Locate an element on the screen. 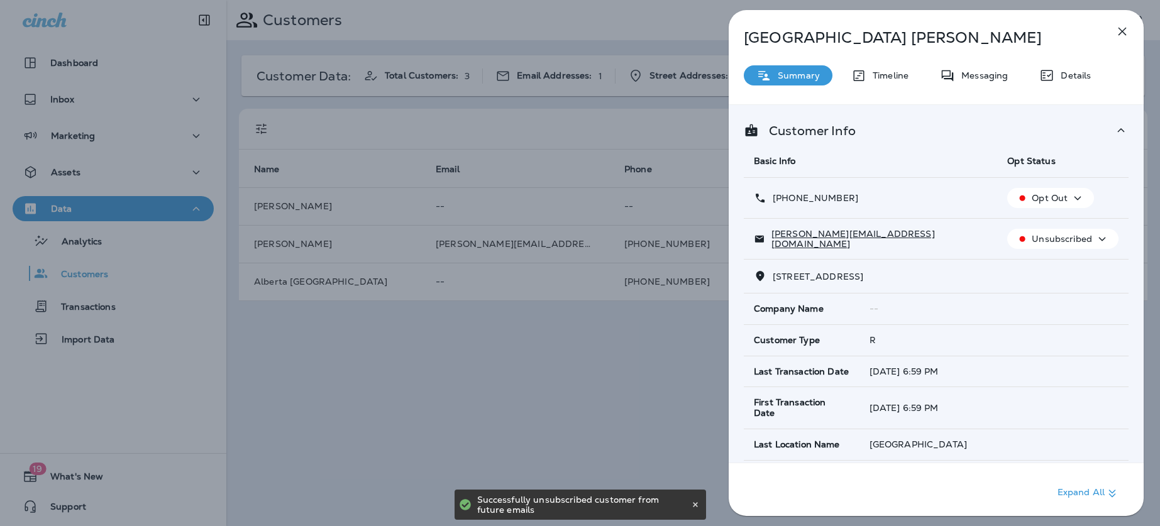 This screenshot has height=526, width=1160. span: Company Name is located at coordinates (788, 309).